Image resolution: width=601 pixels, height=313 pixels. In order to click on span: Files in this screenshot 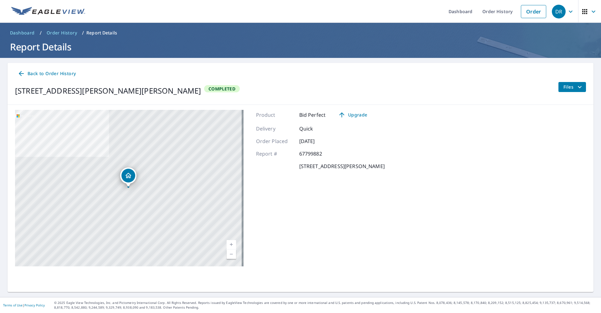, I will do `click(574, 87)`.